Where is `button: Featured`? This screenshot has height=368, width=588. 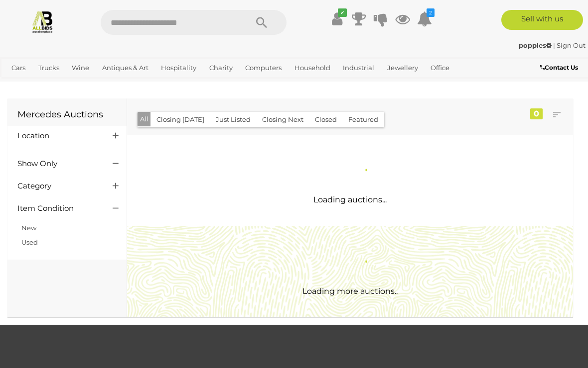 button: Featured is located at coordinates (363, 120).